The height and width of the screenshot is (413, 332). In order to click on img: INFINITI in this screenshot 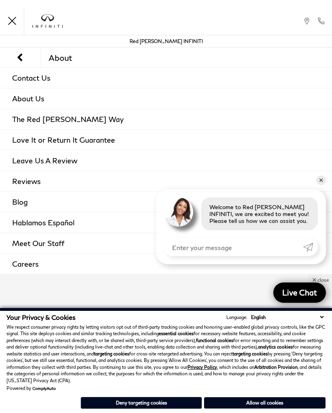, I will do `click(47, 21)`.